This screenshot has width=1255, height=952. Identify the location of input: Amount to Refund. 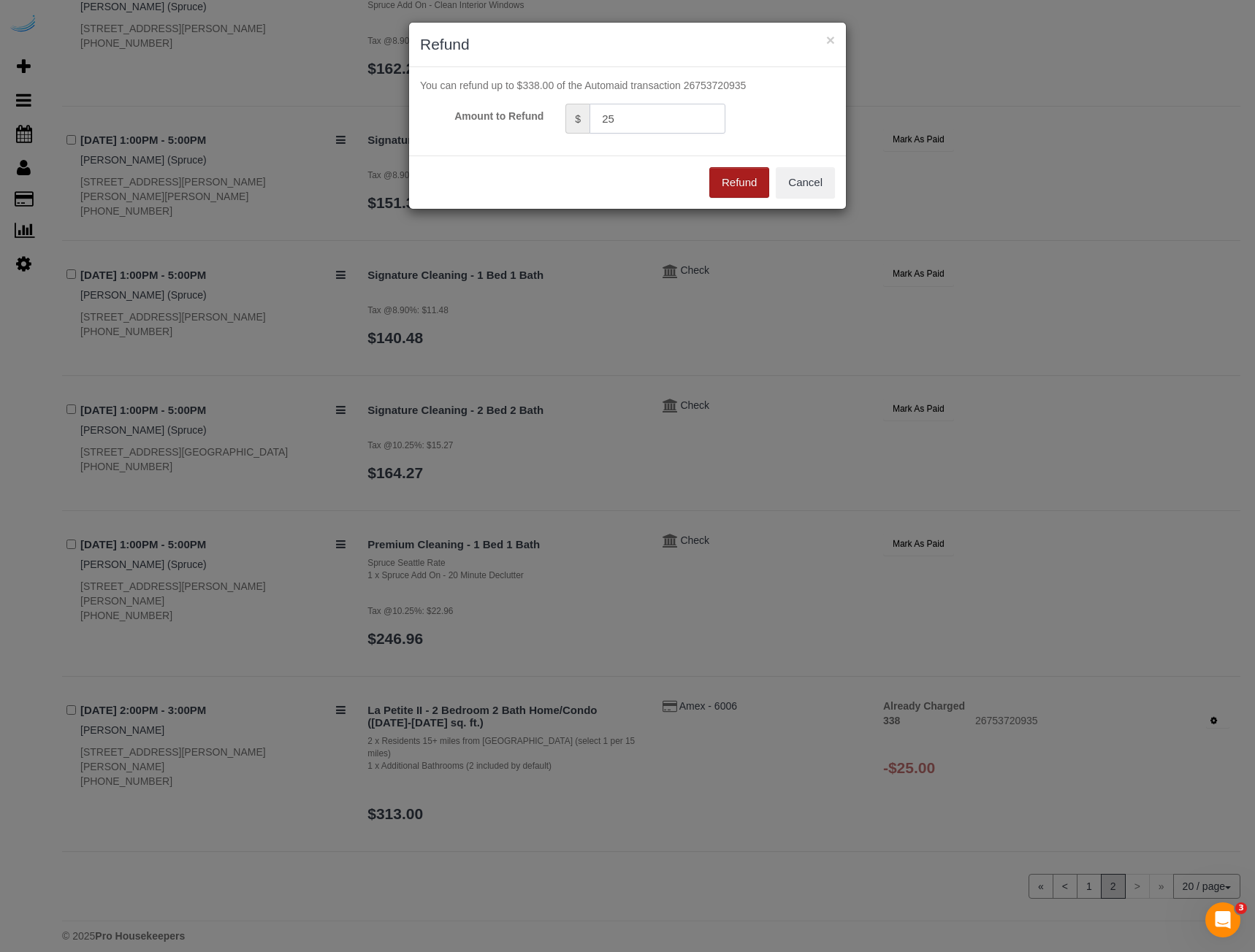
(658, 118).